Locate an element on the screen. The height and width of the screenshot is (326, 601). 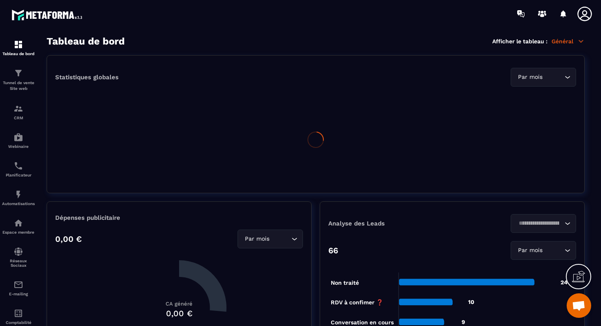
a: automationsautomationsWebinaire is located at coordinates (18, 141).